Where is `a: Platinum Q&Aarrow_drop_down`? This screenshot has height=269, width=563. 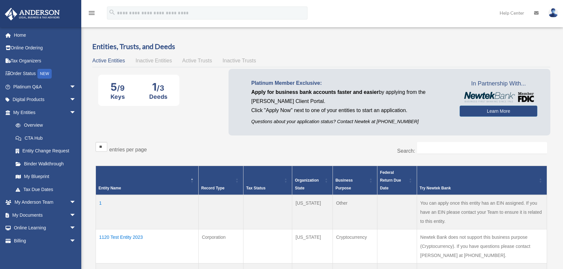 a: Platinum Q&Aarrow_drop_down is located at coordinates (45, 87).